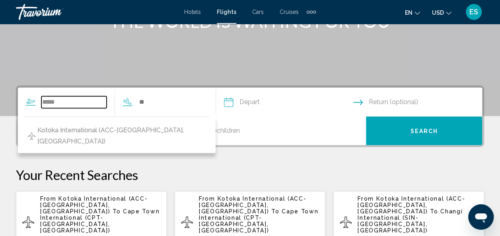 This screenshot has height=236, width=500. What do you see at coordinates (258, 12) in the screenshot?
I see `span: Cars` at bounding box center [258, 12].